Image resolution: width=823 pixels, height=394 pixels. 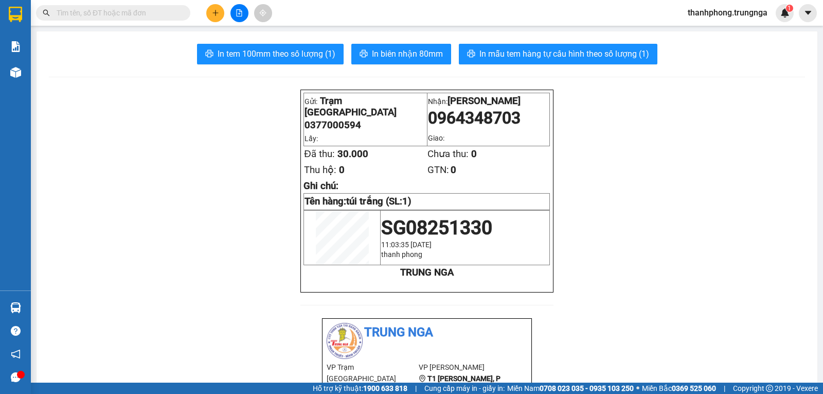 I want to click on input: Tìm tên, số ĐT hoặc mã đơn, so click(x=117, y=13).